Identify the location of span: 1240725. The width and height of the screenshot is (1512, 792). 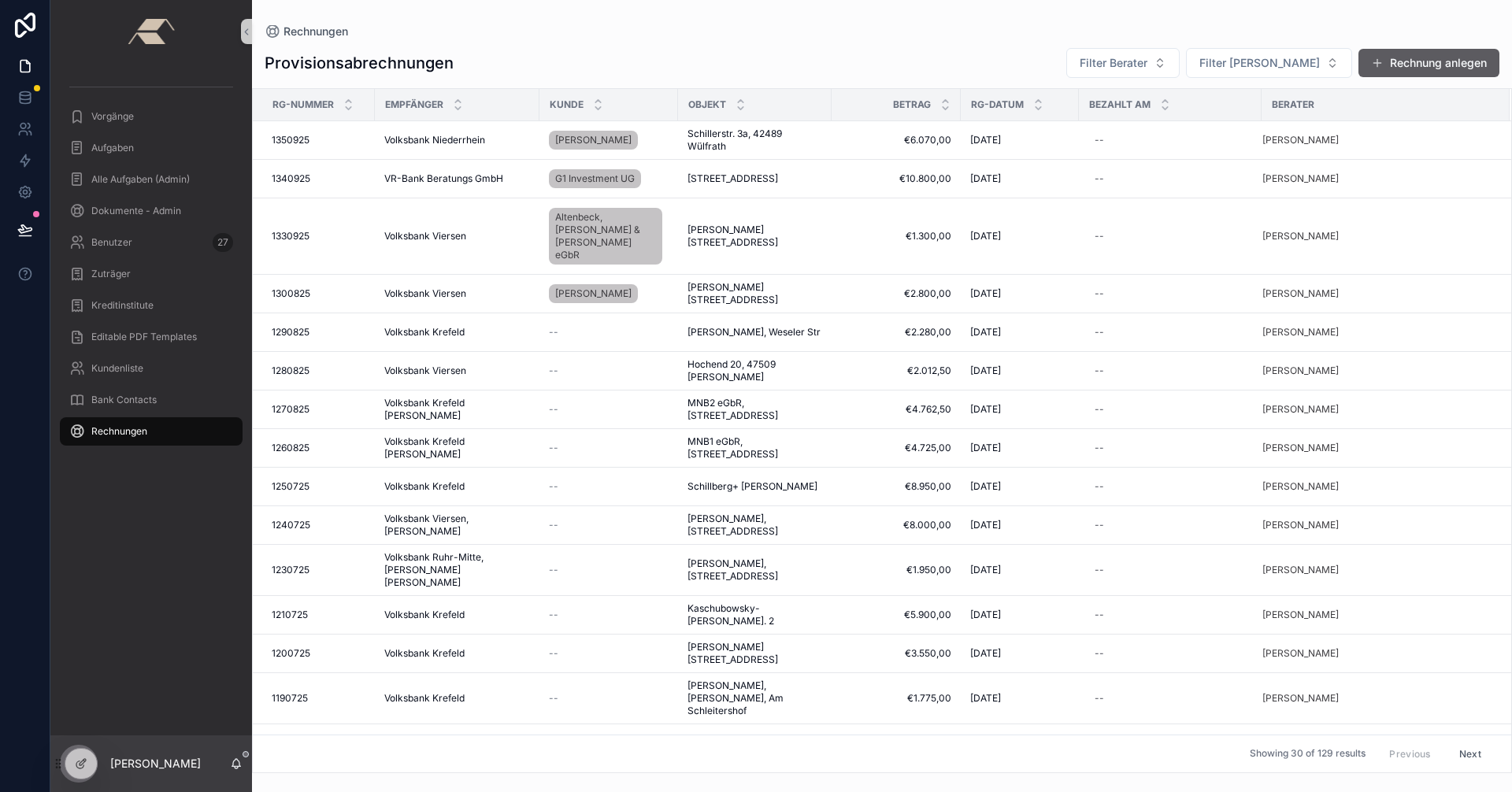
(291, 525).